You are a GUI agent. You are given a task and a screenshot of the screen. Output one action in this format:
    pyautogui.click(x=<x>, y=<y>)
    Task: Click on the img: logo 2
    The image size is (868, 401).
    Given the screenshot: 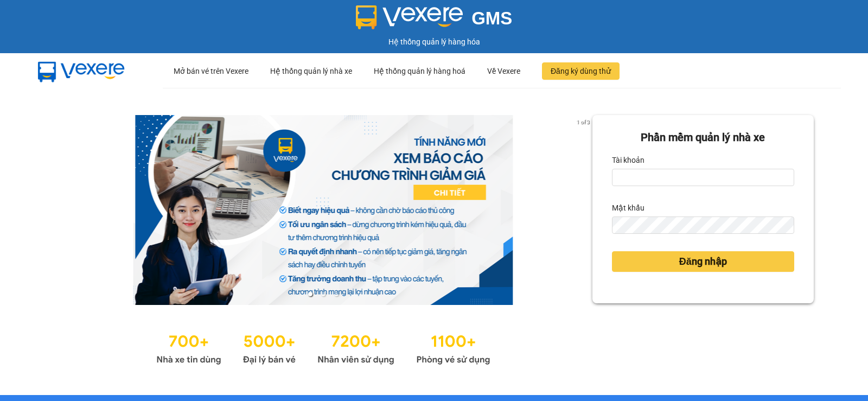 What is the action you would take?
    pyautogui.click(x=410, y=17)
    